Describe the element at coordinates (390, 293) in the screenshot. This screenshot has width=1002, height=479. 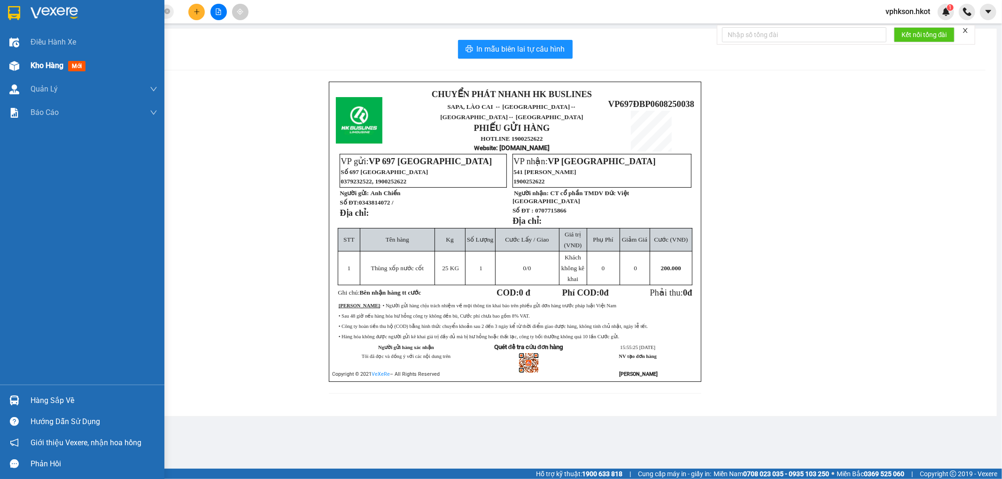
I see `span: Bên nhận hàng tt cước` at that location.